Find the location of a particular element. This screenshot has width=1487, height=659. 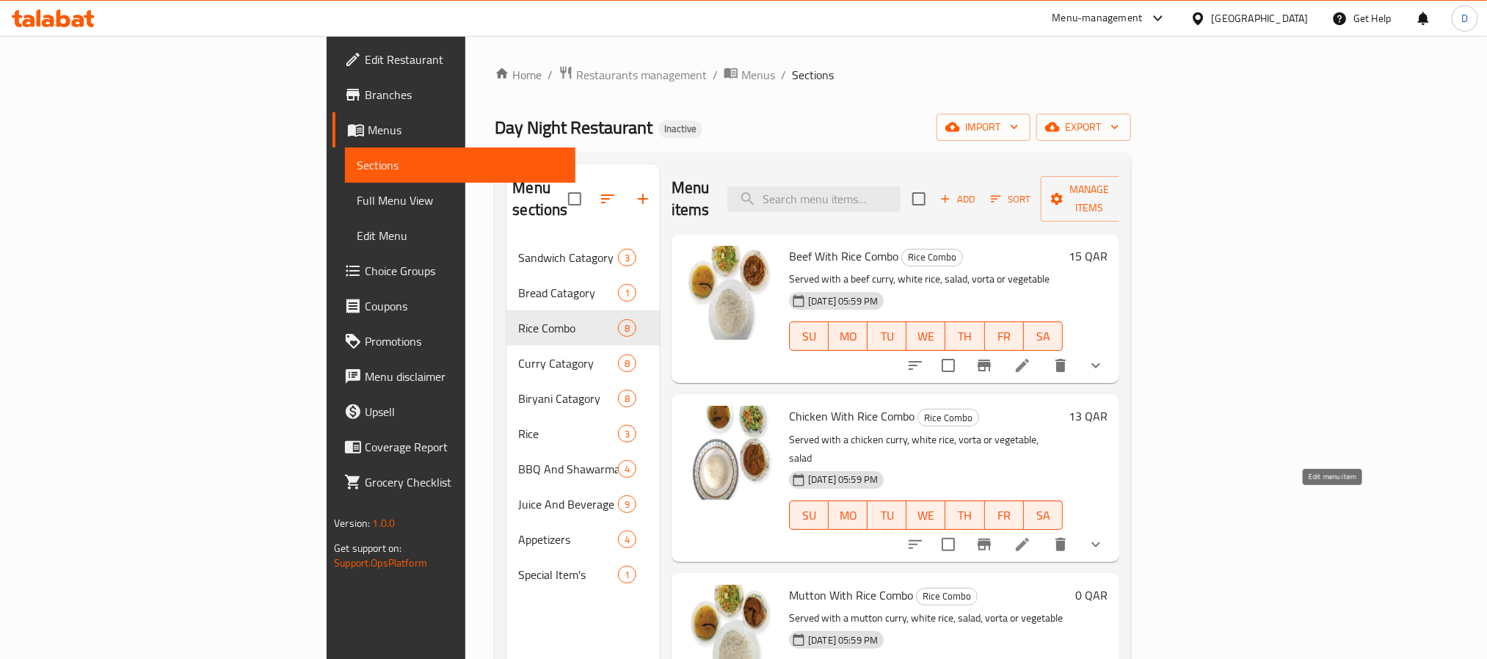

span: Add is located at coordinates (958, 199).